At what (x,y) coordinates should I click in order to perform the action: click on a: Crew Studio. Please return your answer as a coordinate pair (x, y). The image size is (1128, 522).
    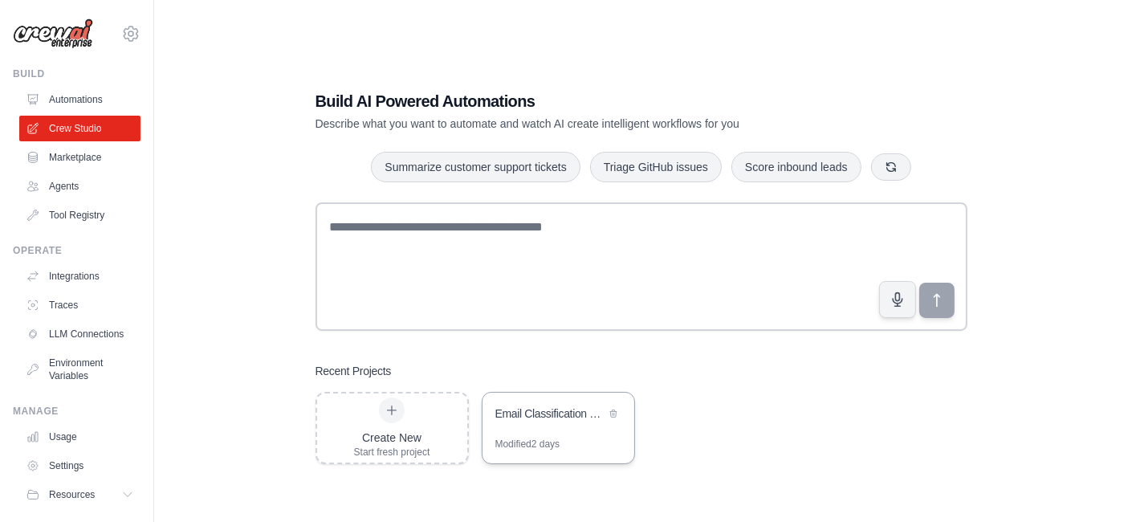
    Looking at the image, I should click on (80, 129).